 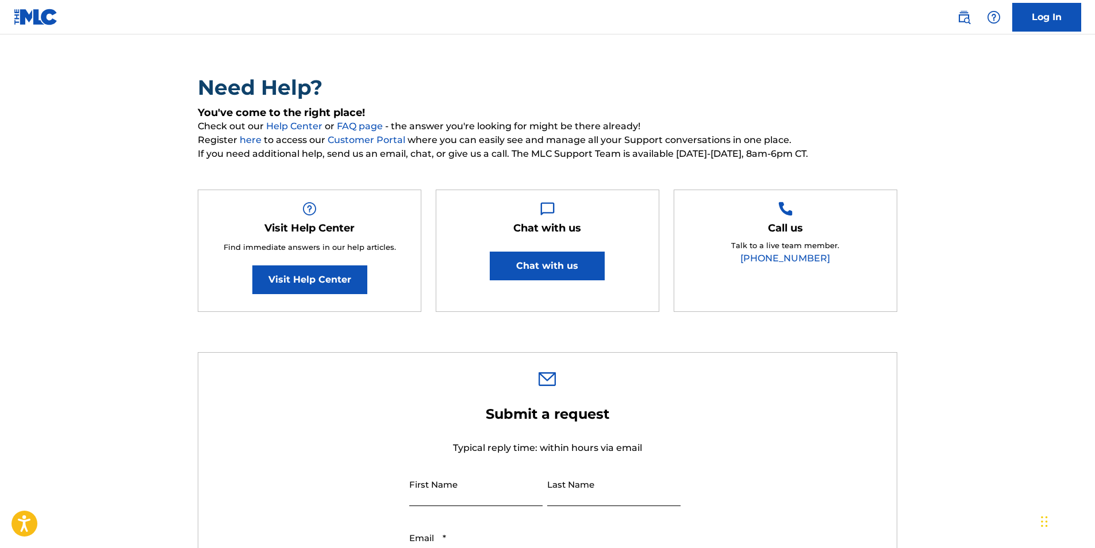 What do you see at coordinates (252, 140) in the screenshot?
I see `a: here` at bounding box center [252, 140].